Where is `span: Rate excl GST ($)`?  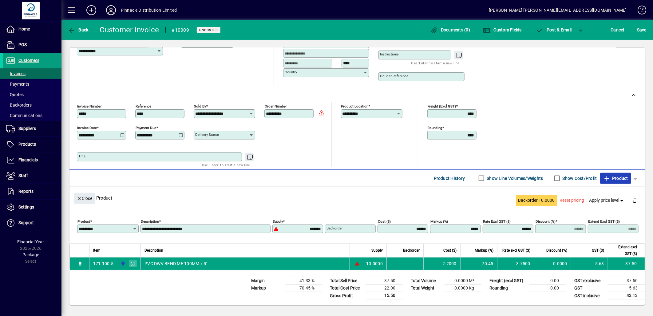 span: Rate excl GST ($) is located at coordinates (516, 250).